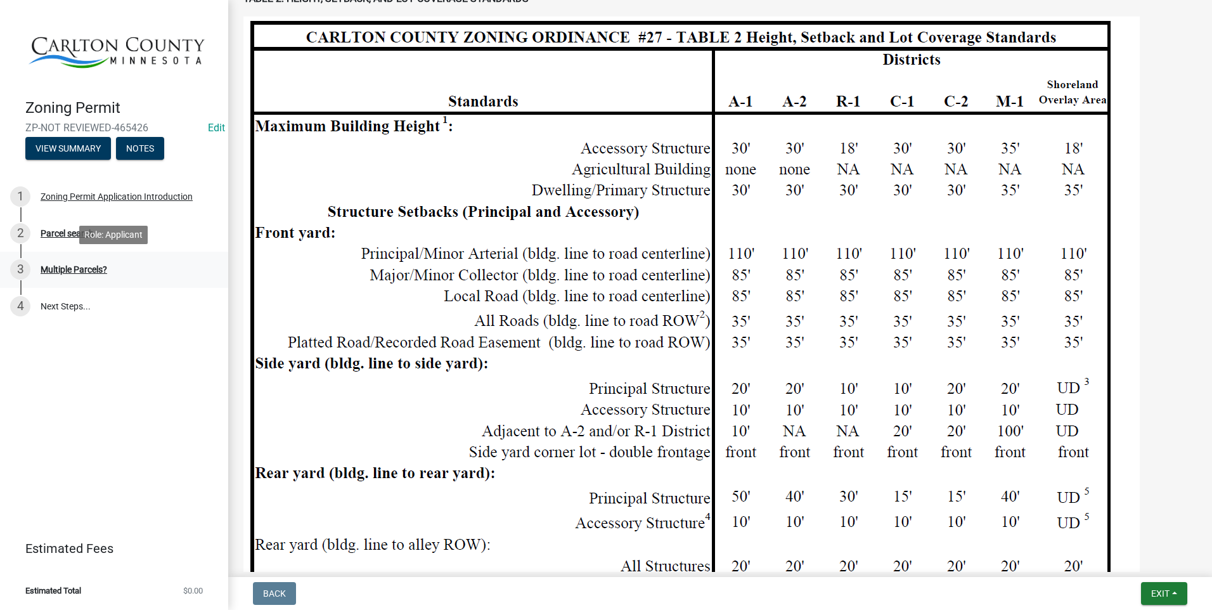 This screenshot has width=1212, height=610. What do you see at coordinates (113, 234) in the screenshot?
I see `div: Role: Applicant` at bounding box center [113, 234].